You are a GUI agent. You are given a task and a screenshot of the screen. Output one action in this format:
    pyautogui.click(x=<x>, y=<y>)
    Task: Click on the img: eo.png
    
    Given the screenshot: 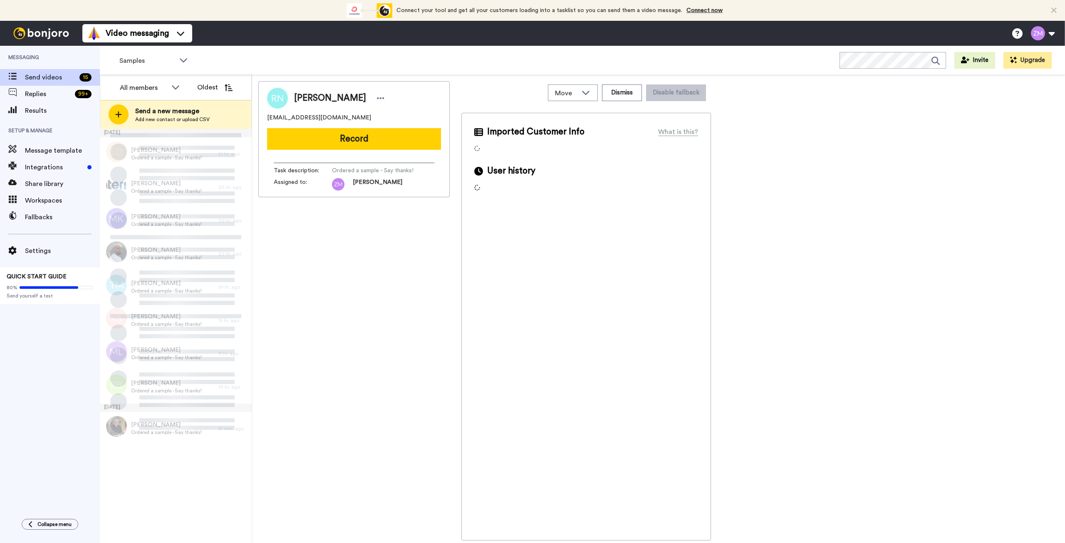 What is the action you would take?
    pyautogui.click(x=116, y=152)
    